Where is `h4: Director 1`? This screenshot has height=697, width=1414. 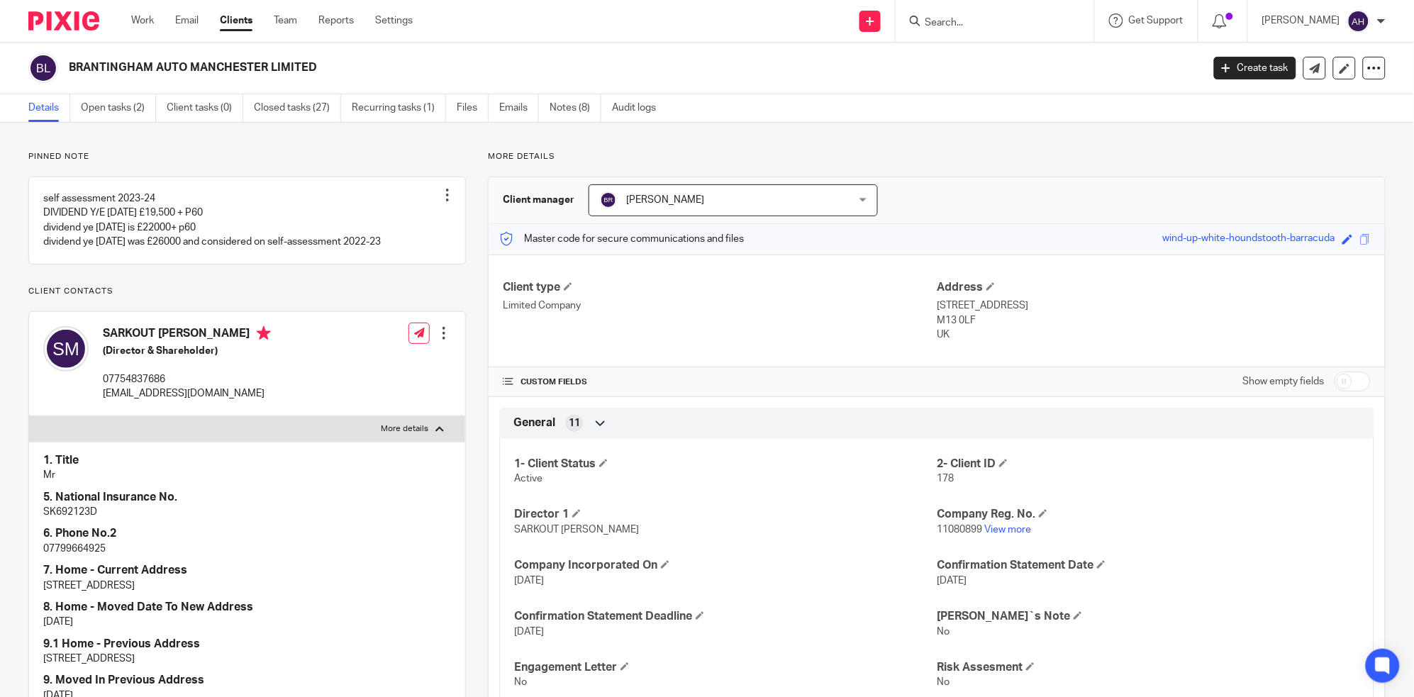
h4: Director 1 is located at coordinates (725, 514).